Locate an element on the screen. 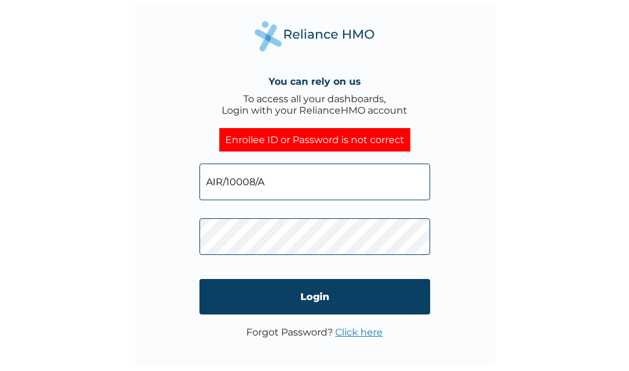  div: Enrollee ID or Password is not correct is located at coordinates (315, 139).